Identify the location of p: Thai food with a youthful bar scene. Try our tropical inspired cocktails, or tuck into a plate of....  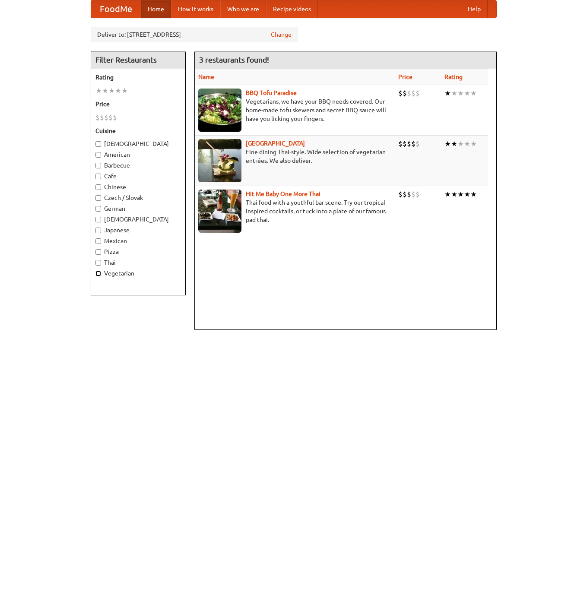
(295, 211).